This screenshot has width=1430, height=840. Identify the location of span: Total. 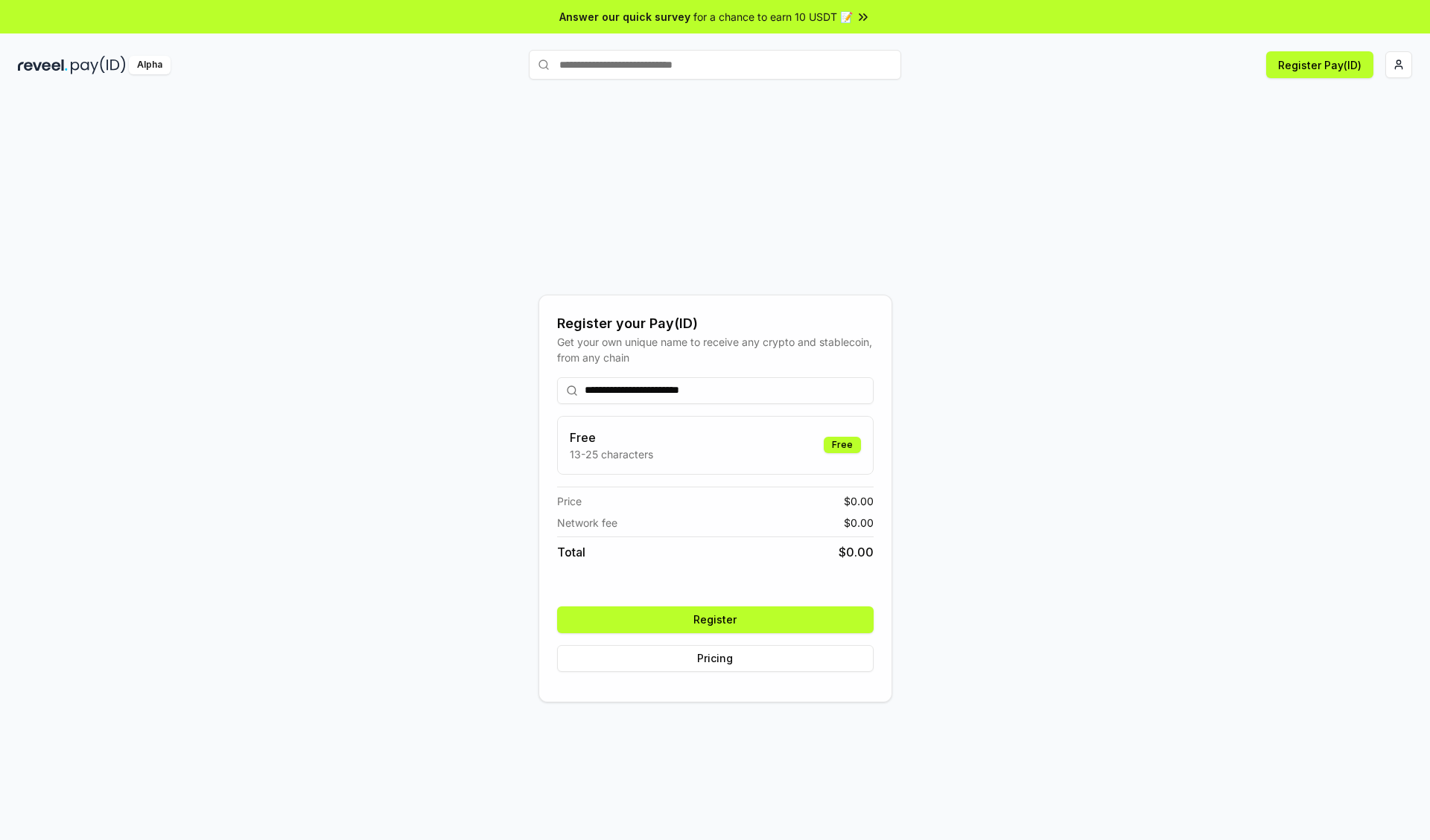
(571, 552).